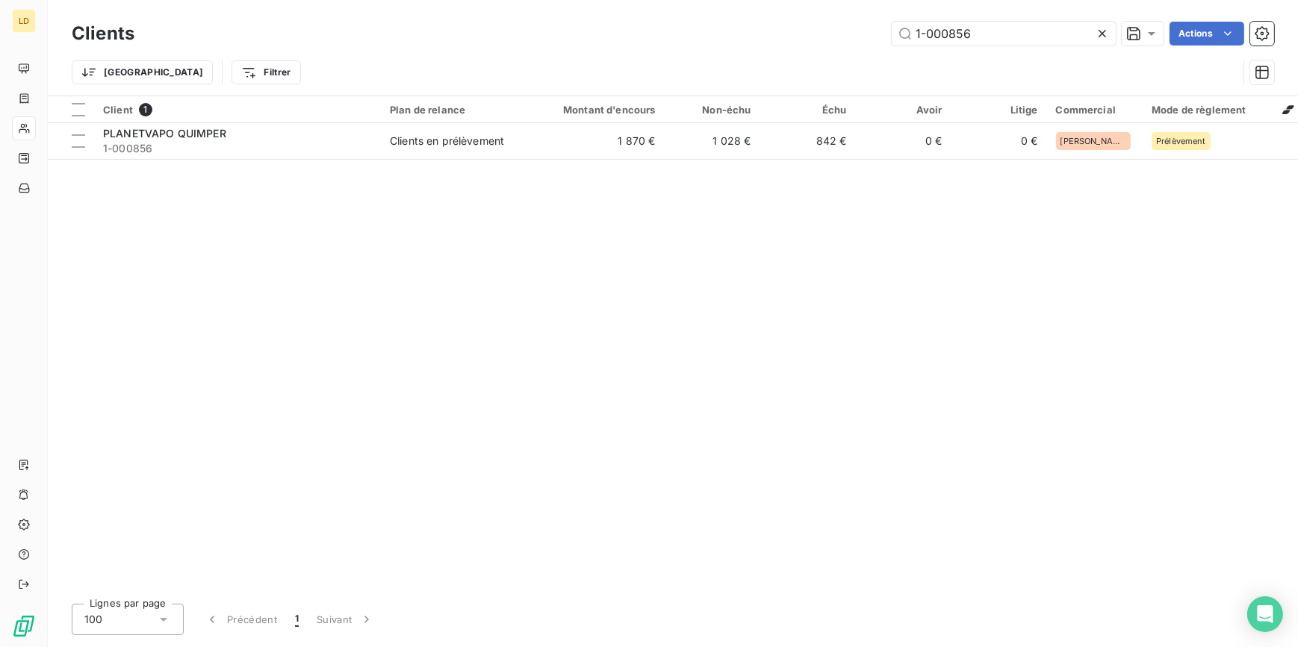 The height and width of the screenshot is (647, 1298). What do you see at coordinates (93, 620) in the screenshot?
I see `span: 100` at bounding box center [93, 620].